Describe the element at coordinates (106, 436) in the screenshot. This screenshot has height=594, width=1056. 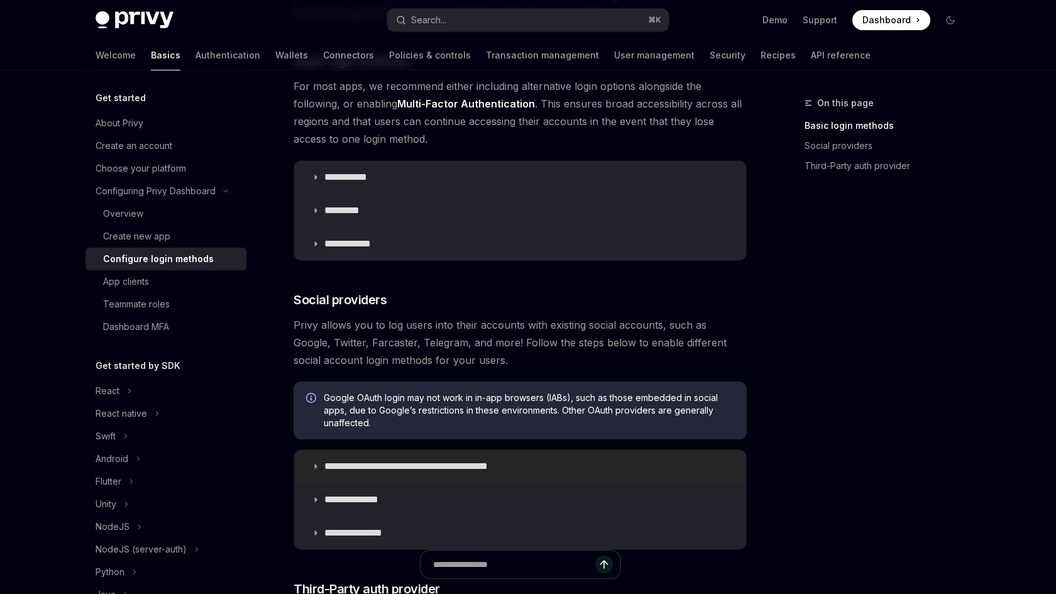
I see `div: Swift` at that location.